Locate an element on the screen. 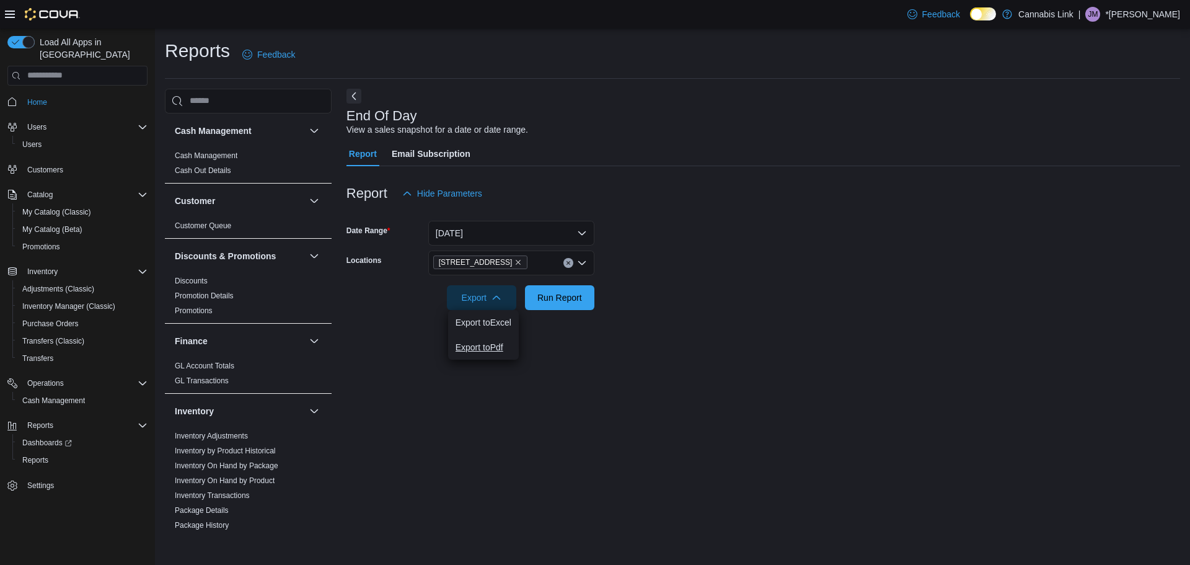 The height and width of the screenshot is (565, 1190). button: Operations is located at coordinates (45, 383).